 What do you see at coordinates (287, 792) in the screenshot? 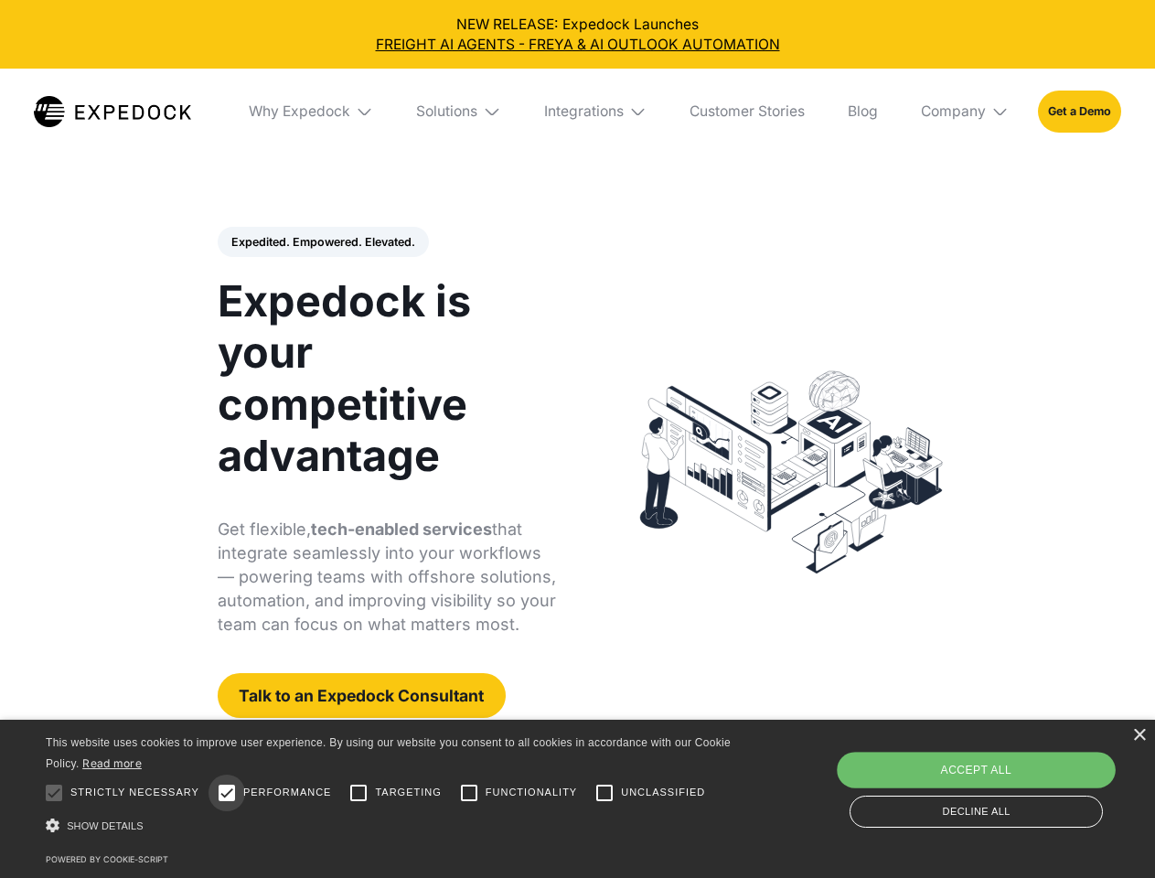
I see `span: Performance` at bounding box center [287, 792].